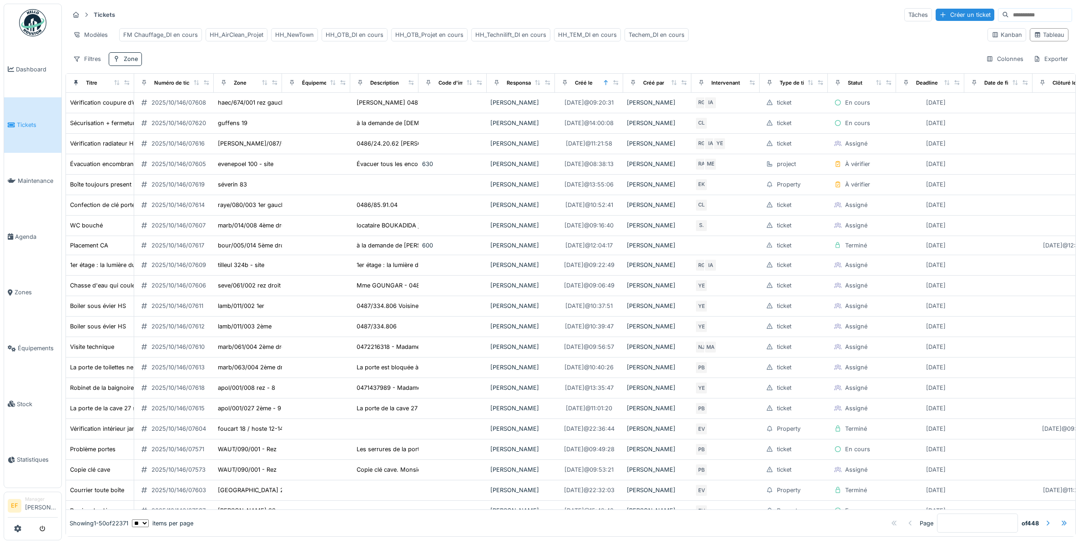 The image size is (1083, 544). I want to click on span: Maintenance, so click(38, 181).